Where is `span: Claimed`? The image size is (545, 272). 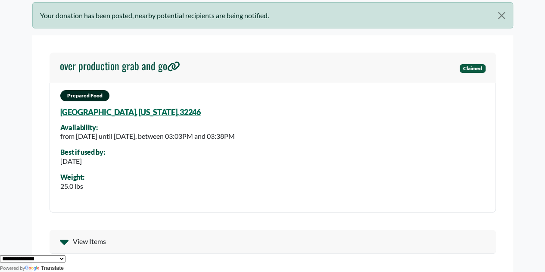 span: Claimed is located at coordinates (473, 68).